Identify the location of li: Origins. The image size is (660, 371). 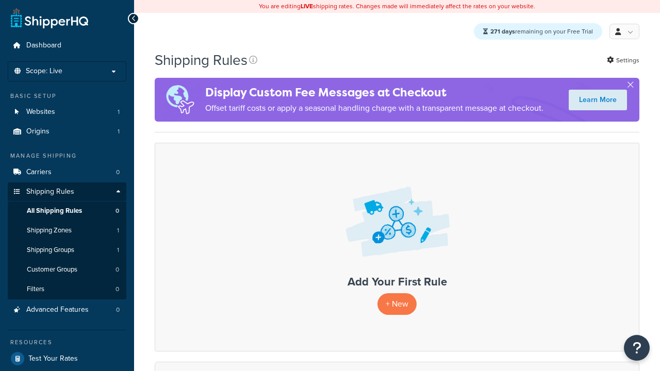
(67, 132).